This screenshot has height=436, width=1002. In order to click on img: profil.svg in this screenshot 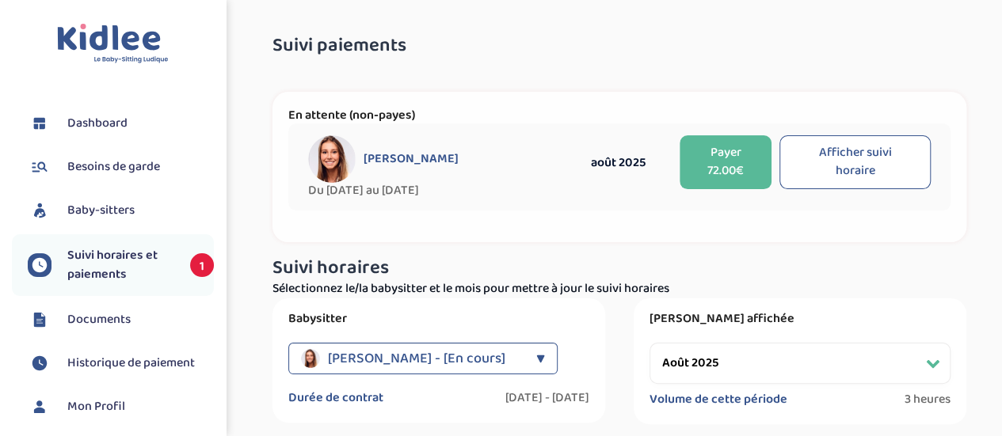, I will do `click(40, 407)`.